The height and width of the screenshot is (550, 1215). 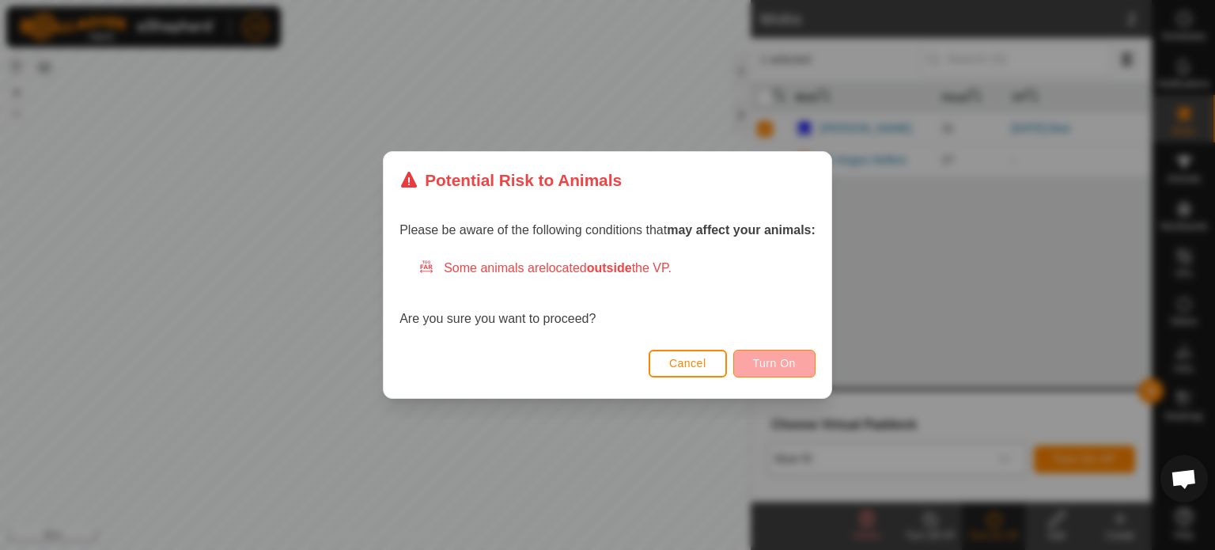 I want to click on div: Potential Risk to Animals, so click(x=510, y=180).